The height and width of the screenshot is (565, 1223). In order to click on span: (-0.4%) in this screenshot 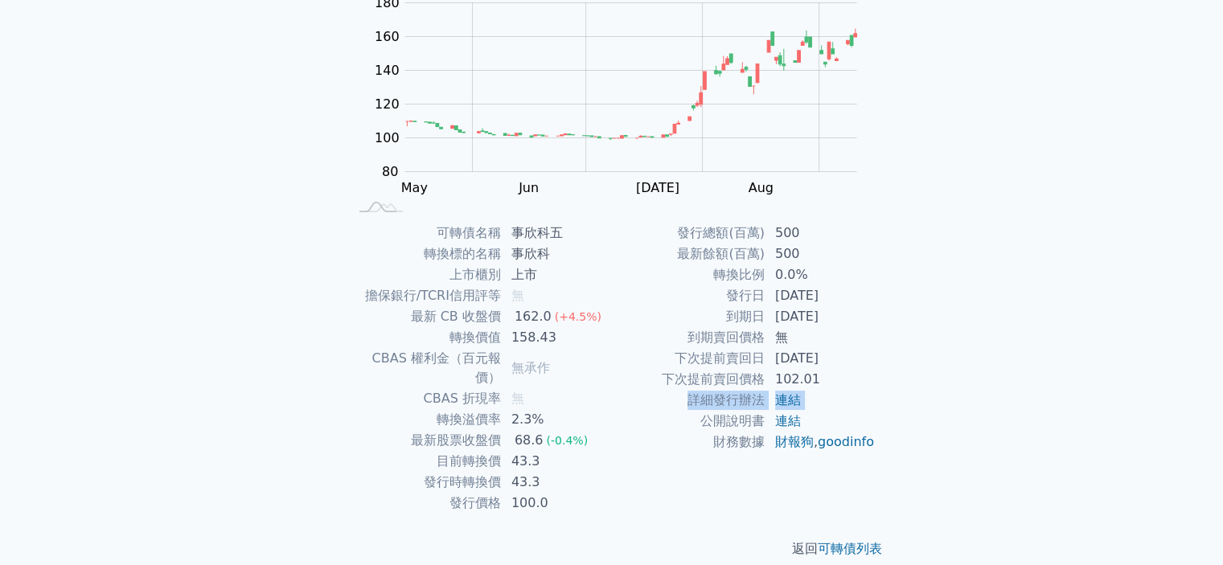, I will do `click(567, 441)`.